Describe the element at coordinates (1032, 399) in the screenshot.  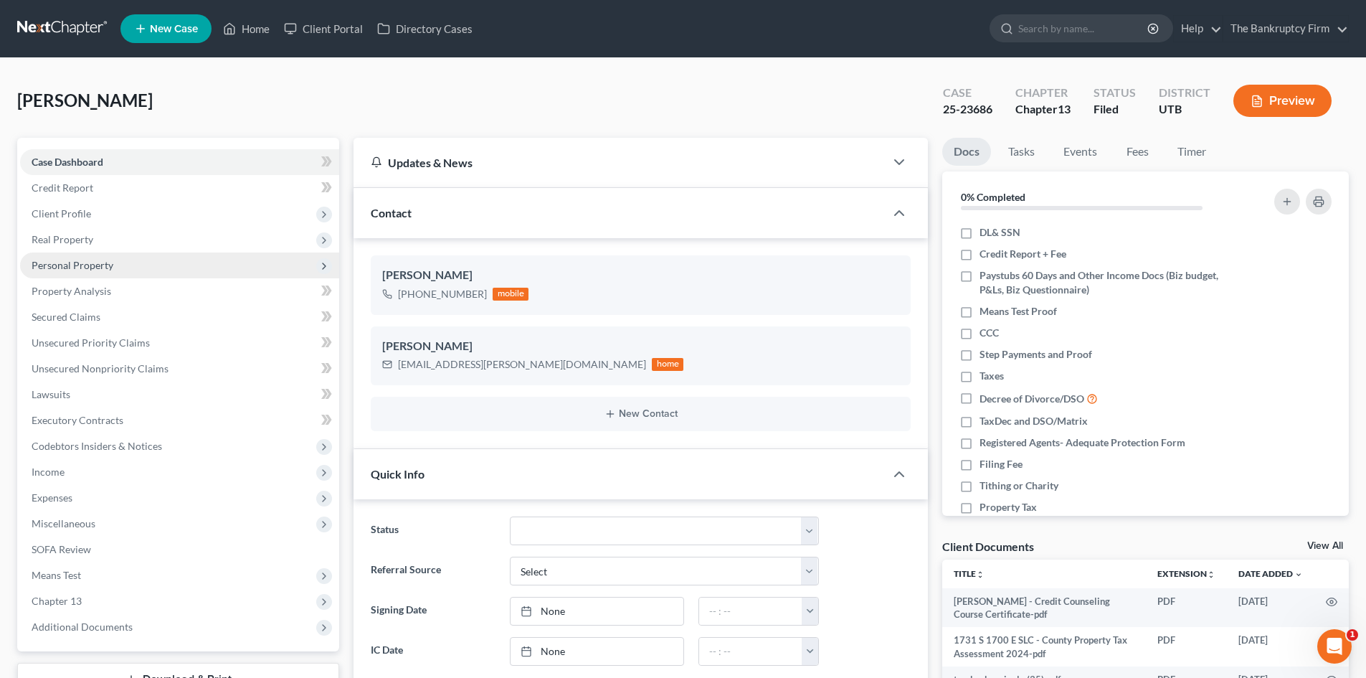
I see `span: Decree of Divorce/DSO` at that location.